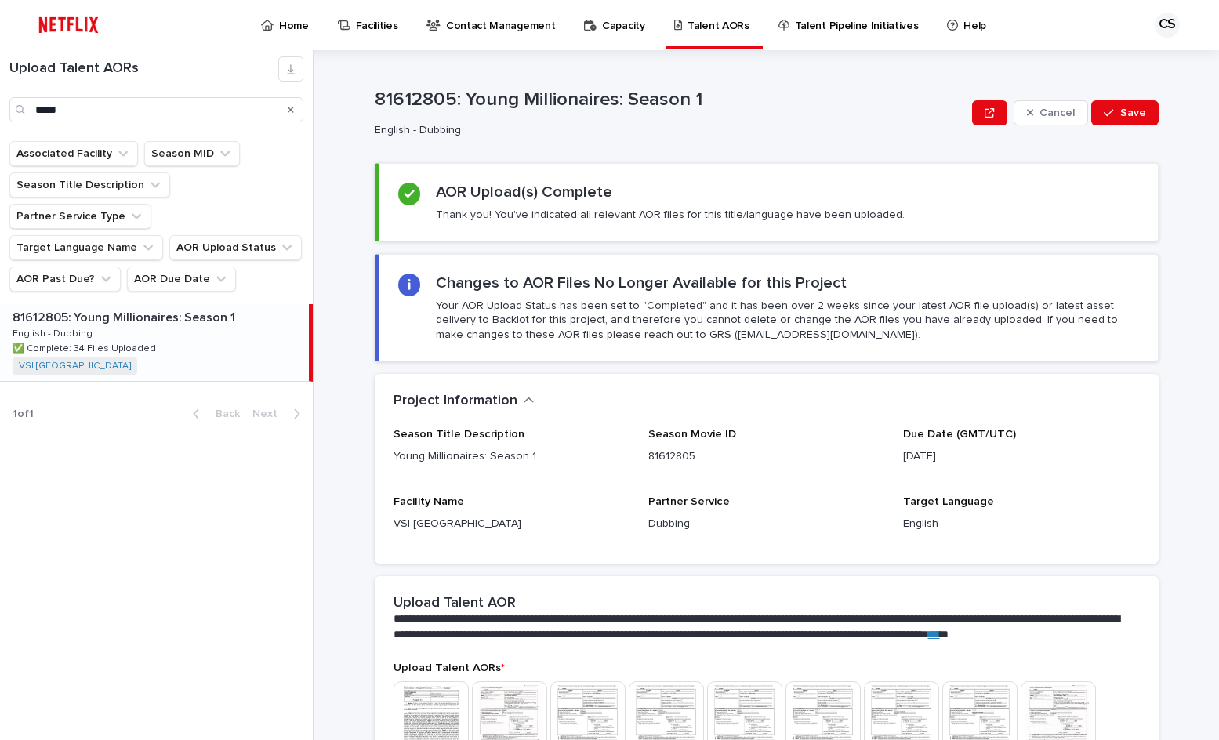 The image size is (1219, 740). What do you see at coordinates (143, 69) in the screenshot?
I see `h1: Upload Talent AORs` at bounding box center [143, 69].